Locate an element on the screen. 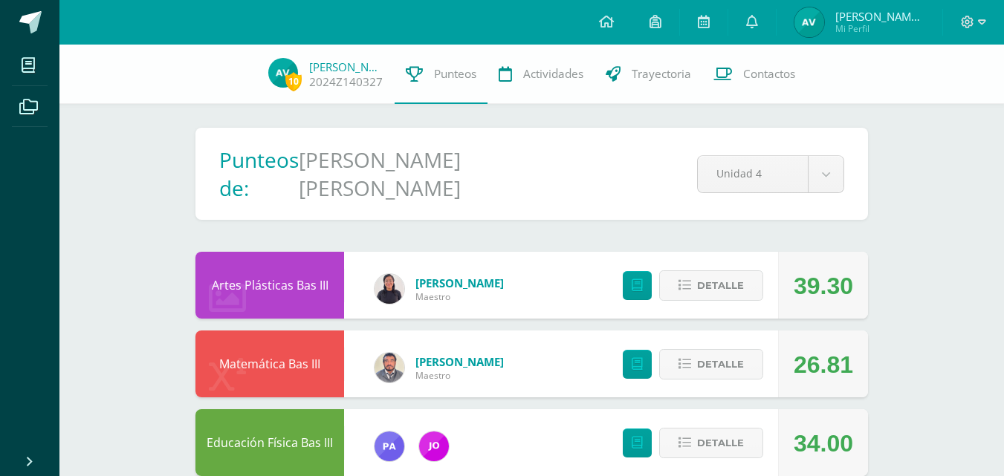 This screenshot has width=1004, height=476. span: Mi Perfil is located at coordinates (880, 28).